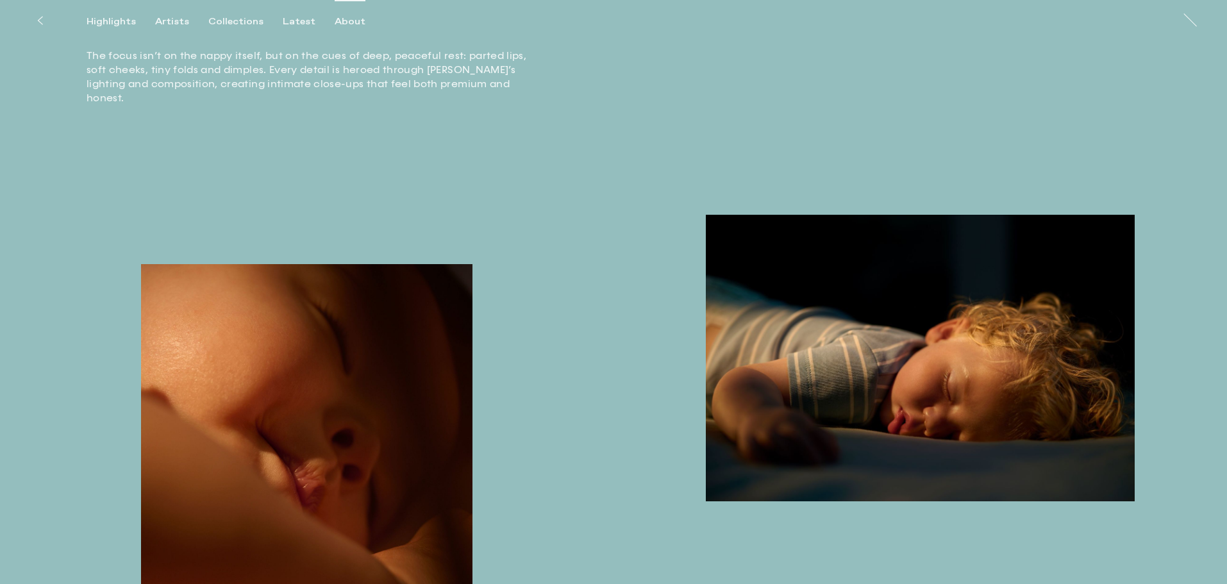 The width and height of the screenshot is (1227, 584). Describe the element at coordinates (360, 22) in the screenshot. I see `button: About` at that location.